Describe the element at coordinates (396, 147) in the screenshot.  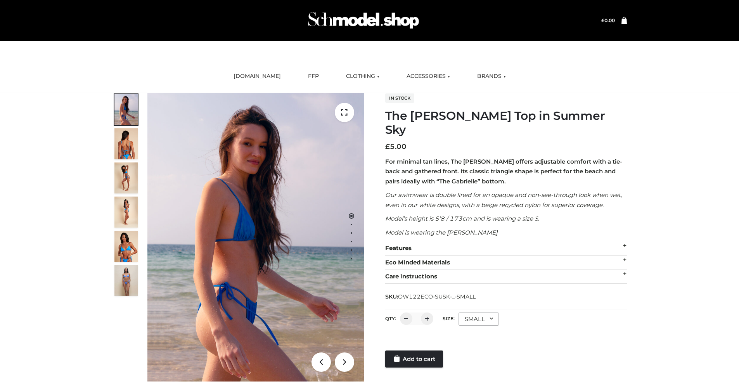
I see `bdi: 5.00` at that location.